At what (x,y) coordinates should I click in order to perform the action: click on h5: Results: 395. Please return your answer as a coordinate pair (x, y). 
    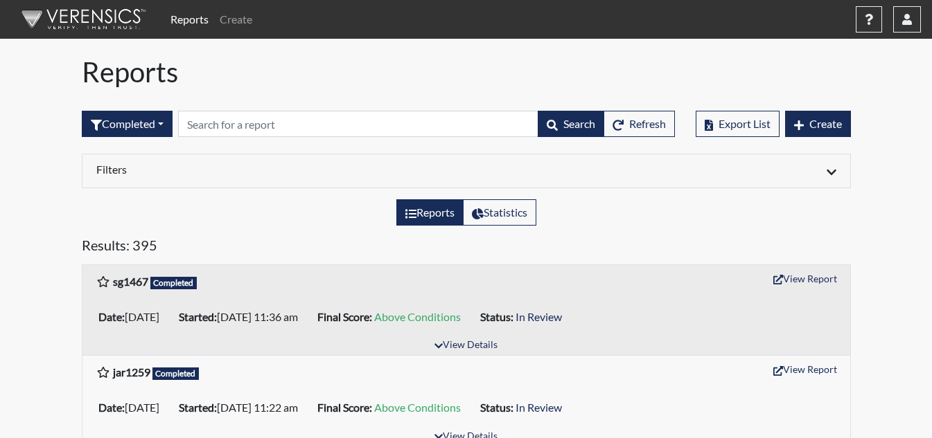
    Looking at the image, I should click on (466, 248).